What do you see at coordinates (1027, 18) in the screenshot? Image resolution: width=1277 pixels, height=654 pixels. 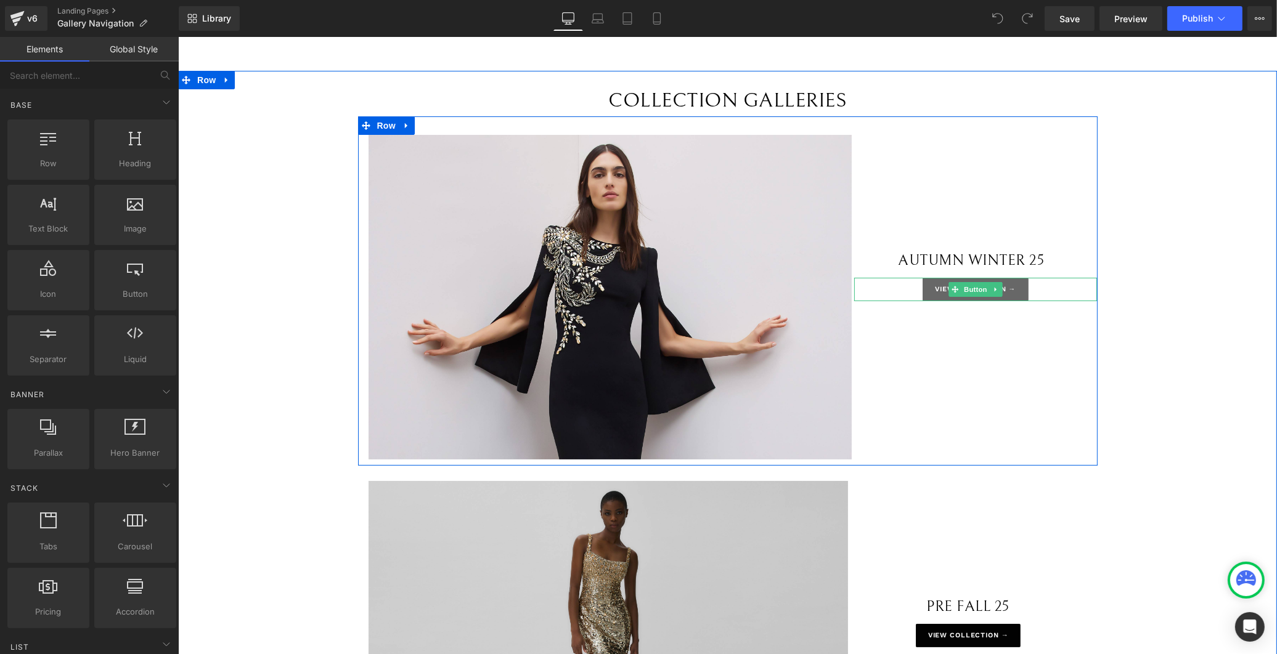 I see `button: Redo` at bounding box center [1027, 18].